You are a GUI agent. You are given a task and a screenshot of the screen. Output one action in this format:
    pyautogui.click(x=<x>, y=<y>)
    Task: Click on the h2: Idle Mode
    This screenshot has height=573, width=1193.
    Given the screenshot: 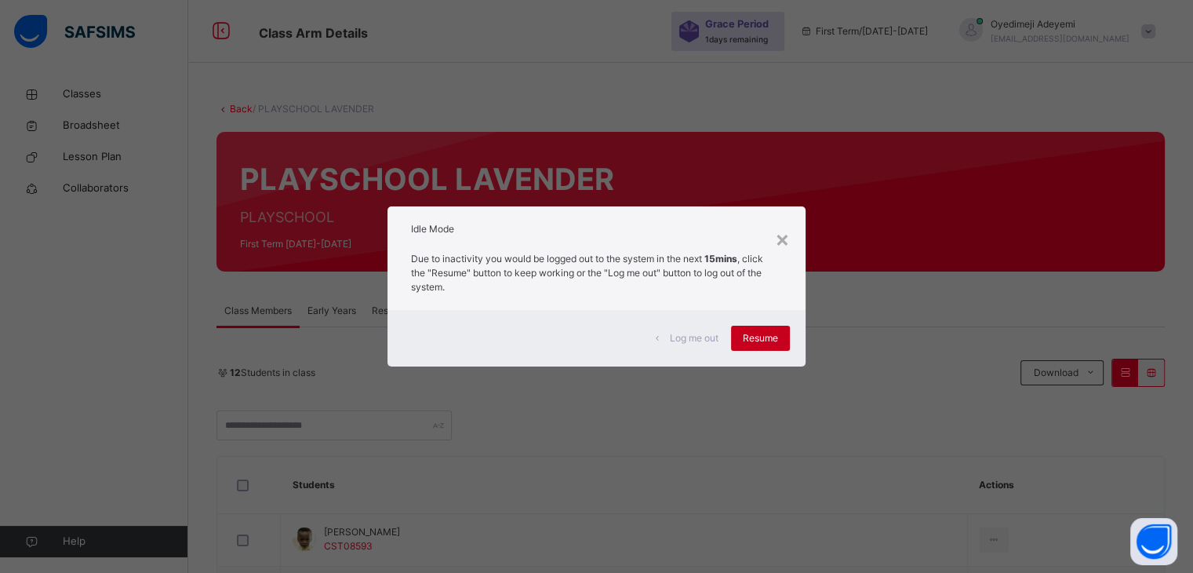 What is the action you would take?
    pyautogui.click(x=596, y=229)
    